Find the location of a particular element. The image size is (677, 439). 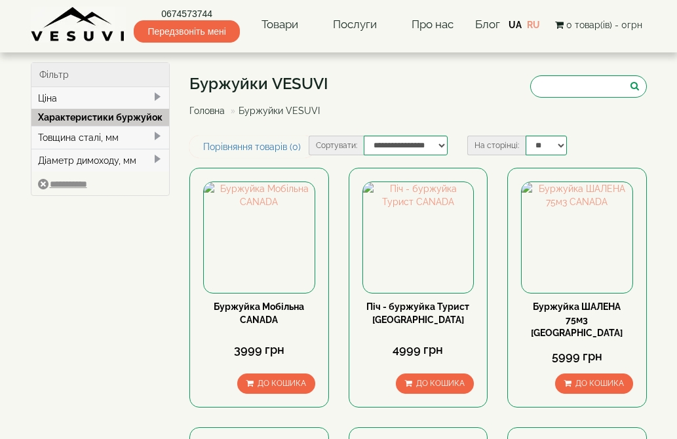

a: RU is located at coordinates (534, 25).